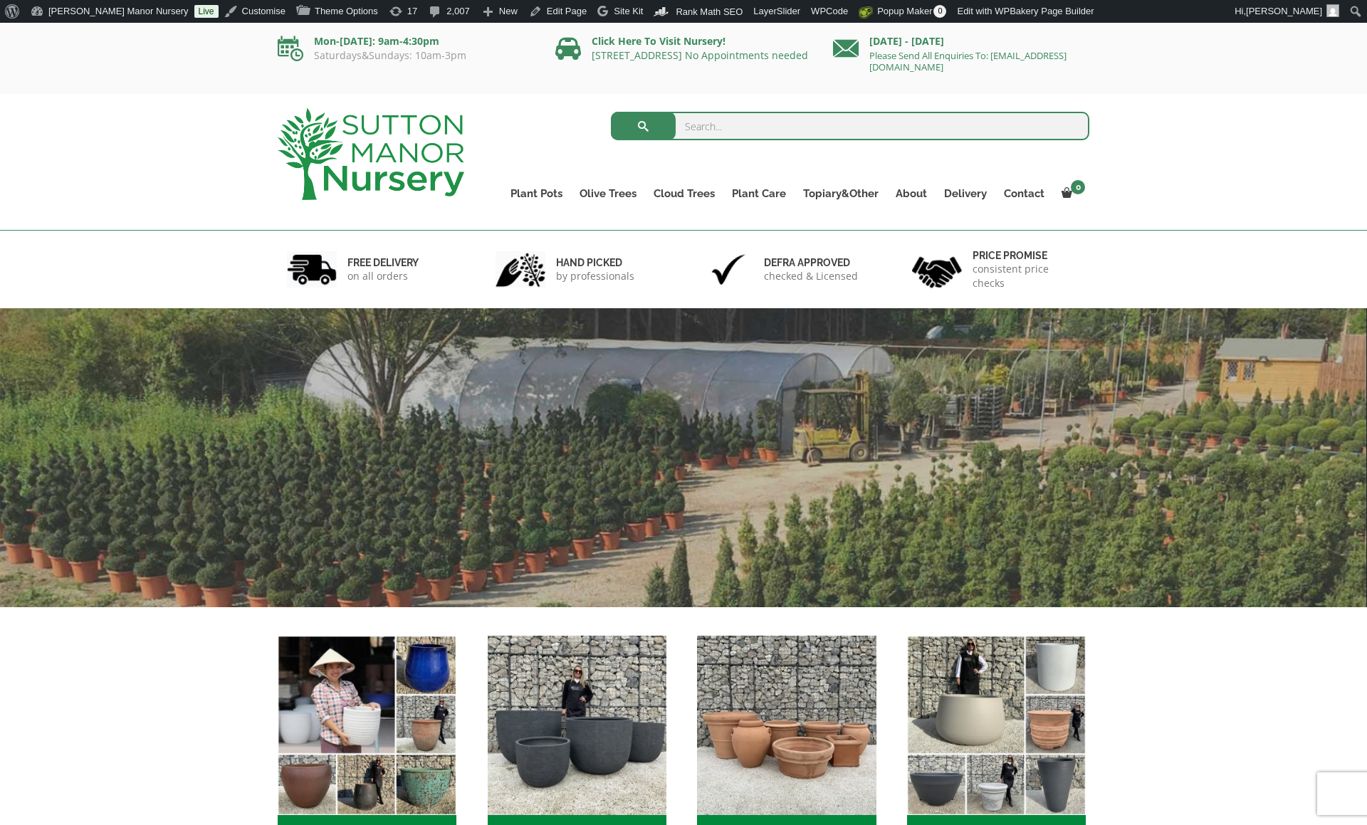  What do you see at coordinates (709, 11) in the screenshot?
I see `span: Rank Math SEO` at bounding box center [709, 11].